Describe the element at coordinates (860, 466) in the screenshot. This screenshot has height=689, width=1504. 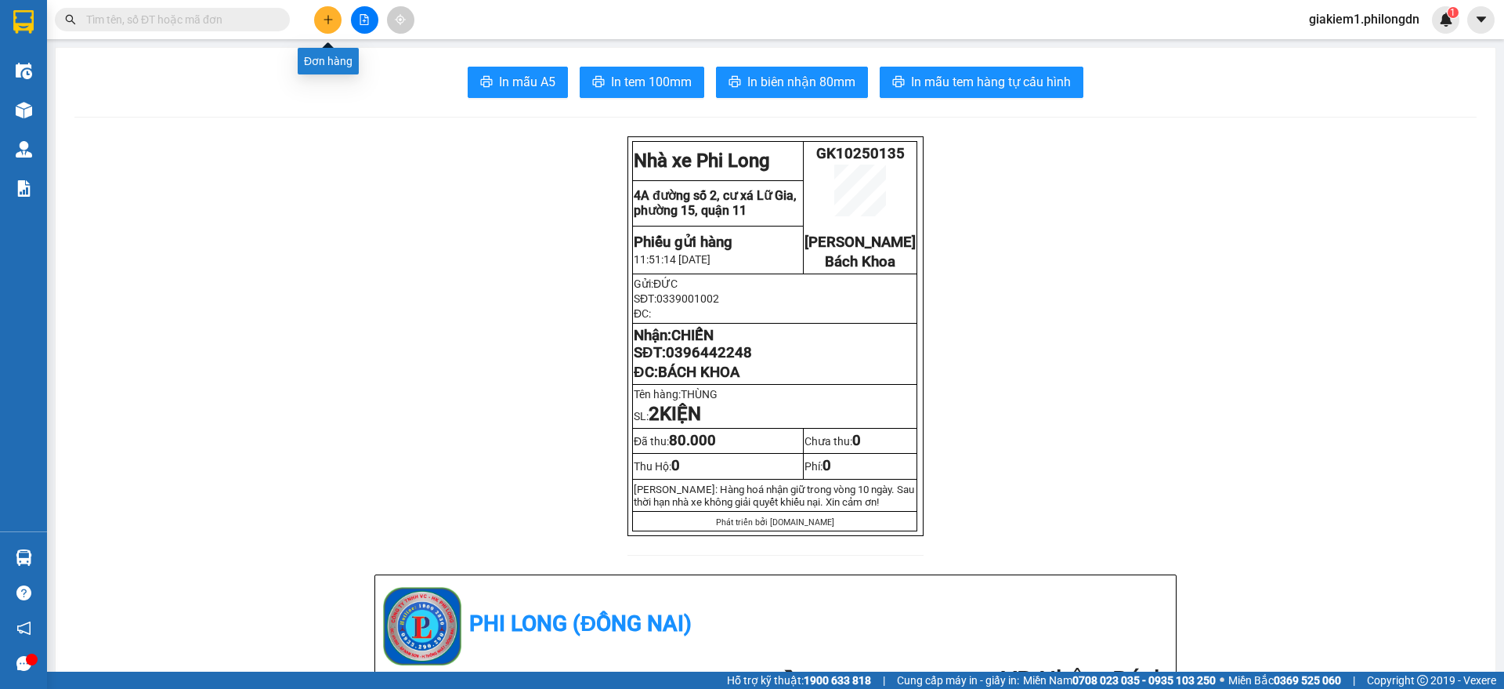
I see `td: Phí:` at that location.